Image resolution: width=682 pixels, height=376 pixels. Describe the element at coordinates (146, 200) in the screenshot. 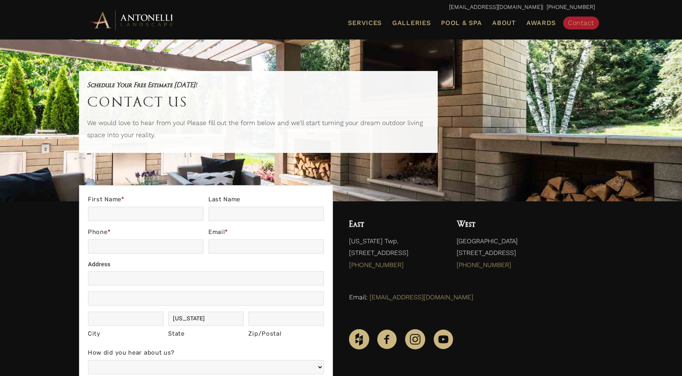

I see `label: First Name` at that location.